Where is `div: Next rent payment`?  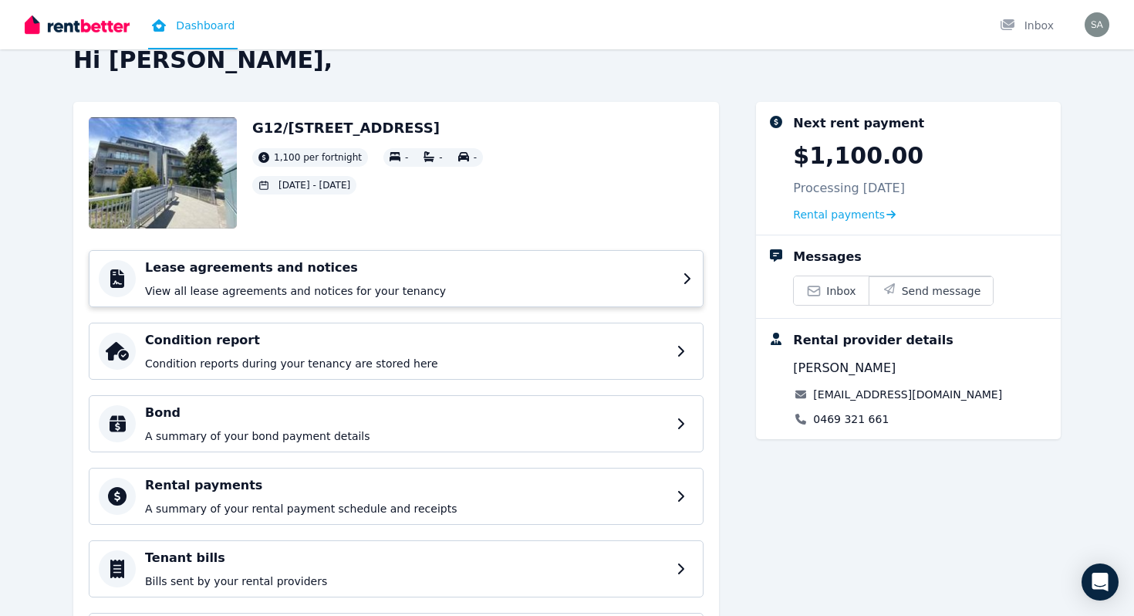
div: Next rent payment is located at coordinates (859, 123).